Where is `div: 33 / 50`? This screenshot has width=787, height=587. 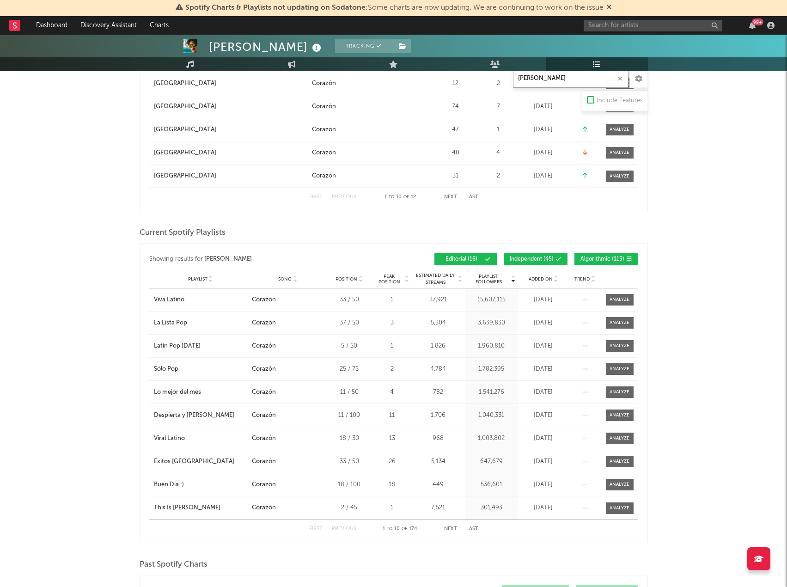
div: 33 / 50 is located at coordinates (349, 462).